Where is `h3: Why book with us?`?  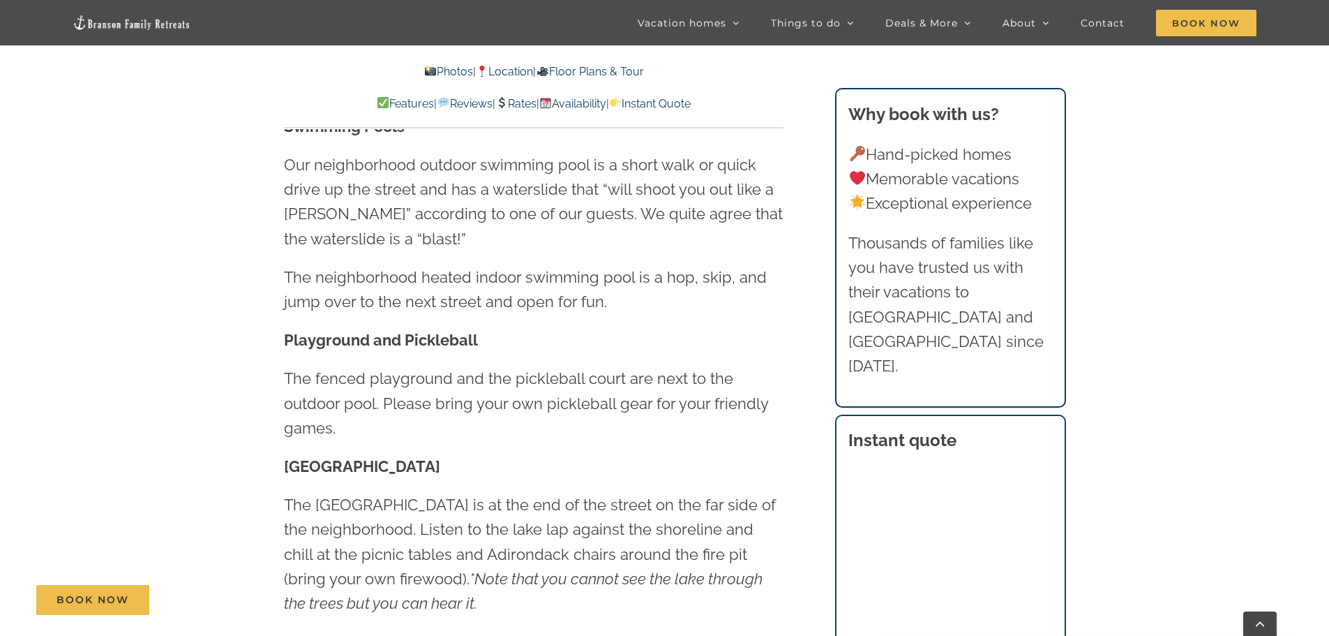
h3: Why book with us? is located at coordinates (950, 114).